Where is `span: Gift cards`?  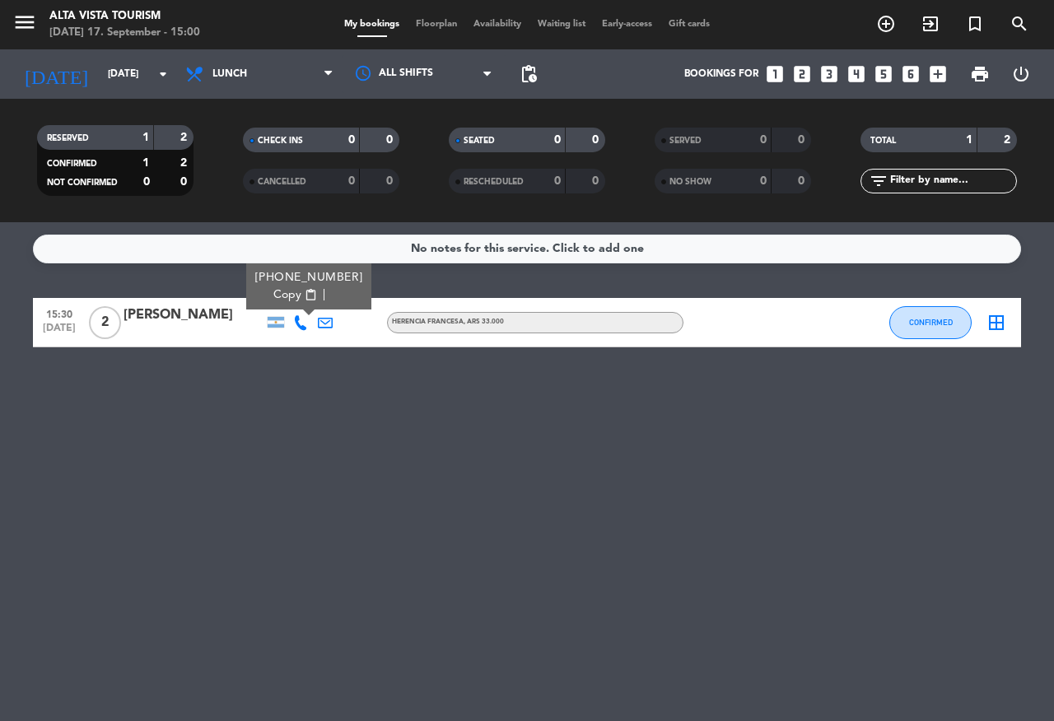 span: Gift cards is located at coordinates (689, 24).